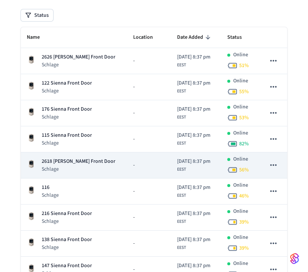  I want to click on span: 53 %, so click(244, 118).